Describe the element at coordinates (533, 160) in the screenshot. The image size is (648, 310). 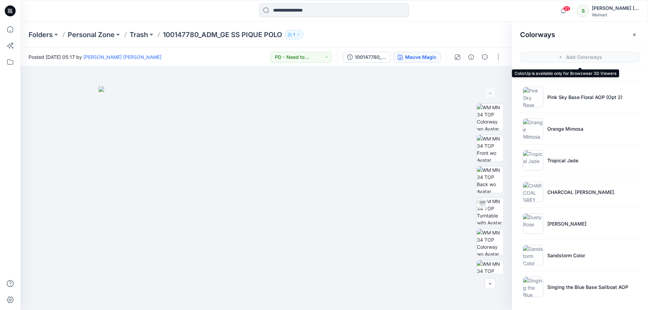
I see `img: Tropical Jade` at that location.